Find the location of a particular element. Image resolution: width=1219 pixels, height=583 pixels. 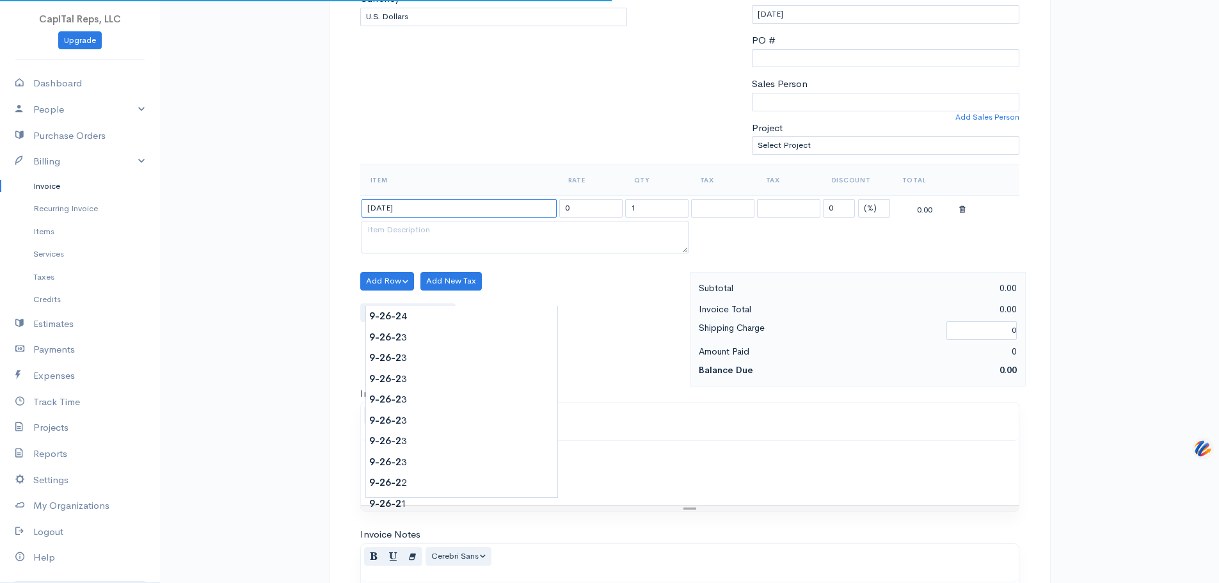

div: Subtotal is located at coordinates (775, 288).